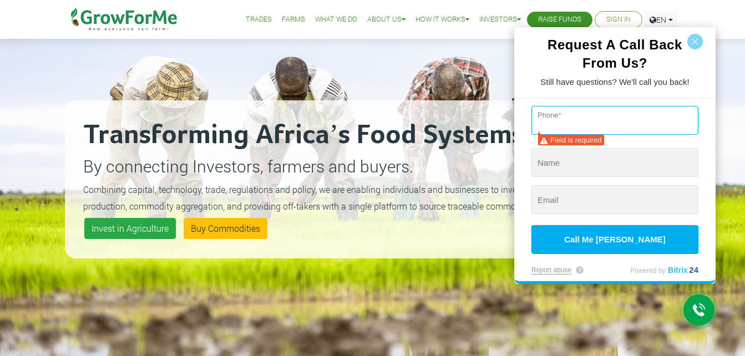 Image resolution: width=745 pixels, height=356 pixels. Describe the element at coordinates (678, 270) in the screenshot. I see `span: Bitrix` at that location.